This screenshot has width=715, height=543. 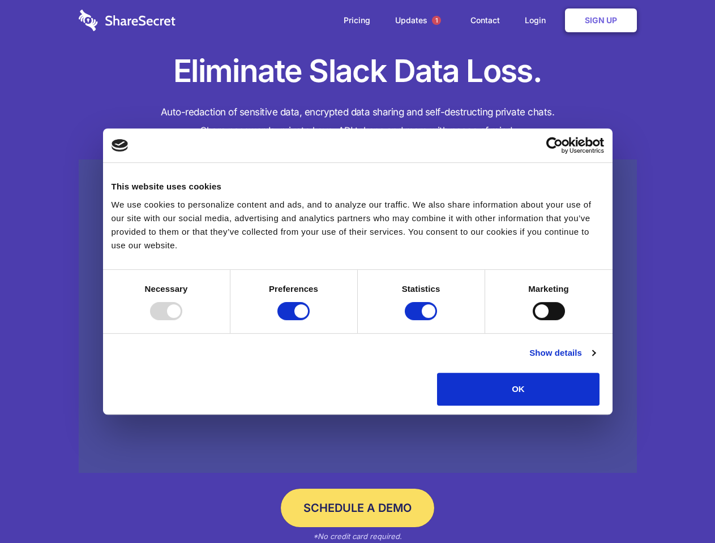 What do you see at coordinates (421, 289) in the screenshot?
I see `strong: Statistics` at bounding box center [421, 289].